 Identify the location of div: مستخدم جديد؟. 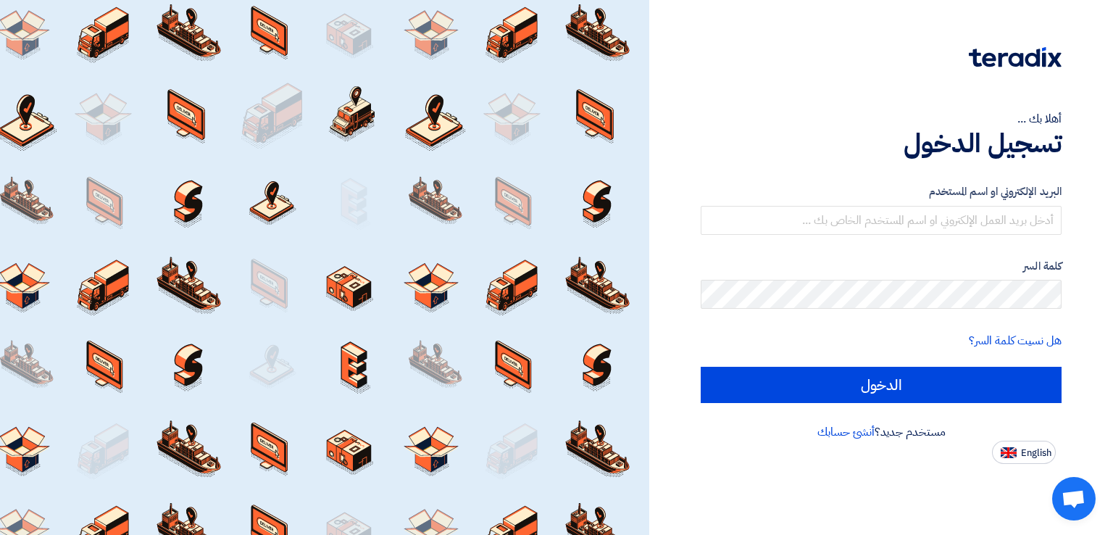
(881, 432).